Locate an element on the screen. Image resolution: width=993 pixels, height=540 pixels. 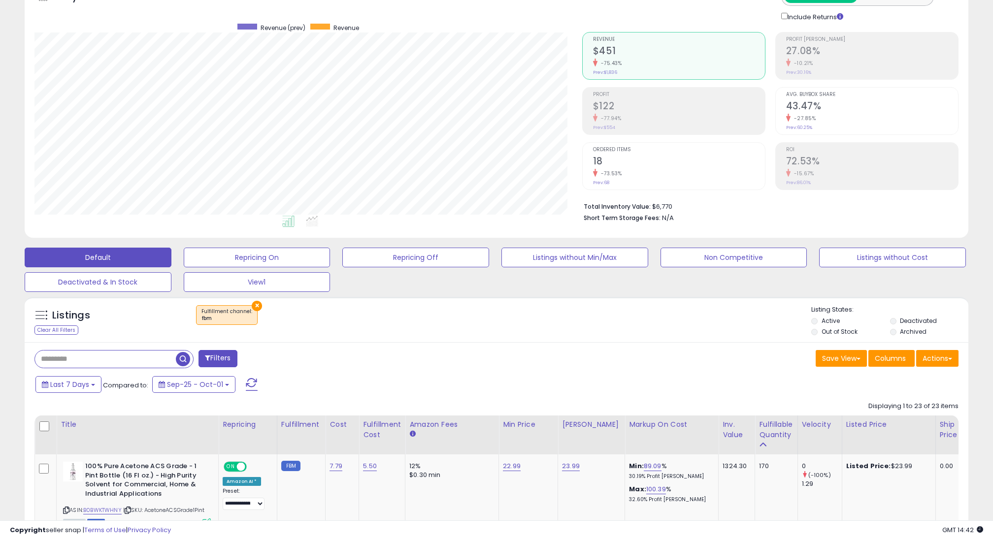
h5: Listings is located at coordinates (71, 316).